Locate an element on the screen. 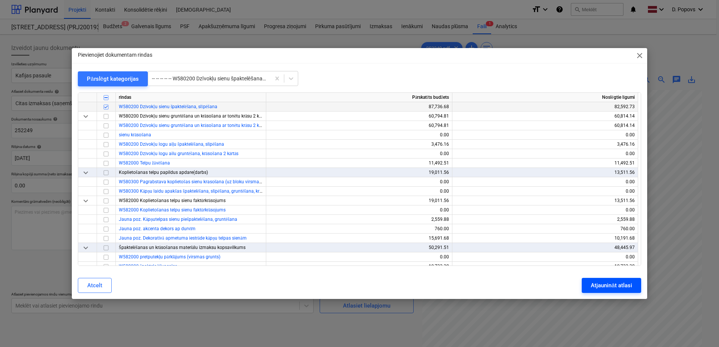  span: Jauna poz. Kāpņutelpas sienu piešpaktelēšana, gruntēšana is located at coordinates (178, 220).